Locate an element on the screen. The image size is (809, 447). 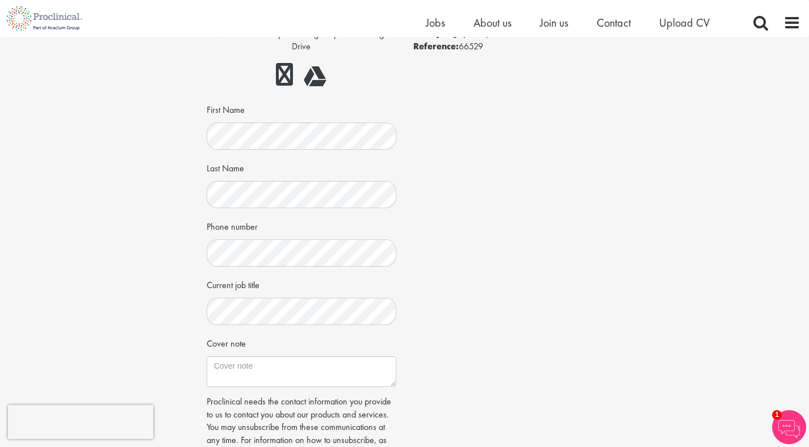
p: CV in the cloud? Upload using Dropbox or Google Drive is located at coordinates (301, 41).